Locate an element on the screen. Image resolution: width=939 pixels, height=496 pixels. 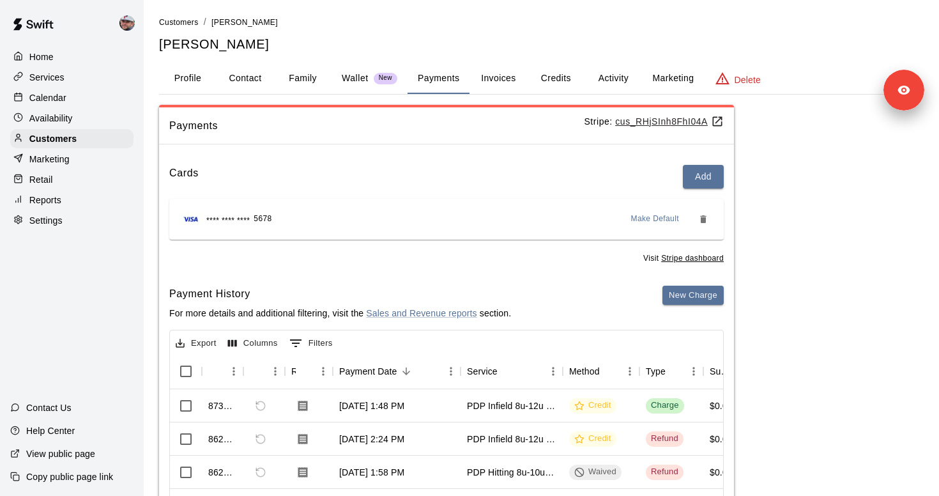
span: New is located at coordinates (385, 78).